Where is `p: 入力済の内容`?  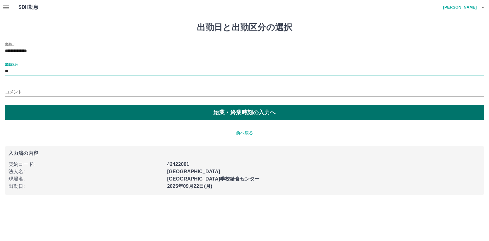
p: 入力済の内容 is located at coordinates (245, 154).